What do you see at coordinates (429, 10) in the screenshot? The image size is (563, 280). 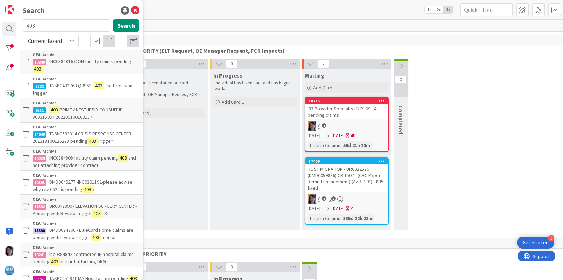 I see `span: 1x` at bounding box center [429, 10].